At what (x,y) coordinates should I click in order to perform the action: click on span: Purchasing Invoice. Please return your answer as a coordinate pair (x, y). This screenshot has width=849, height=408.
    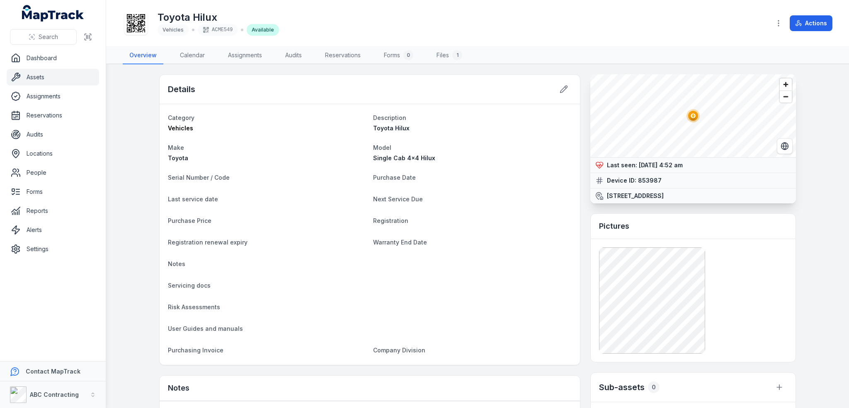
    Looking at the image, I should click on (196, 350).